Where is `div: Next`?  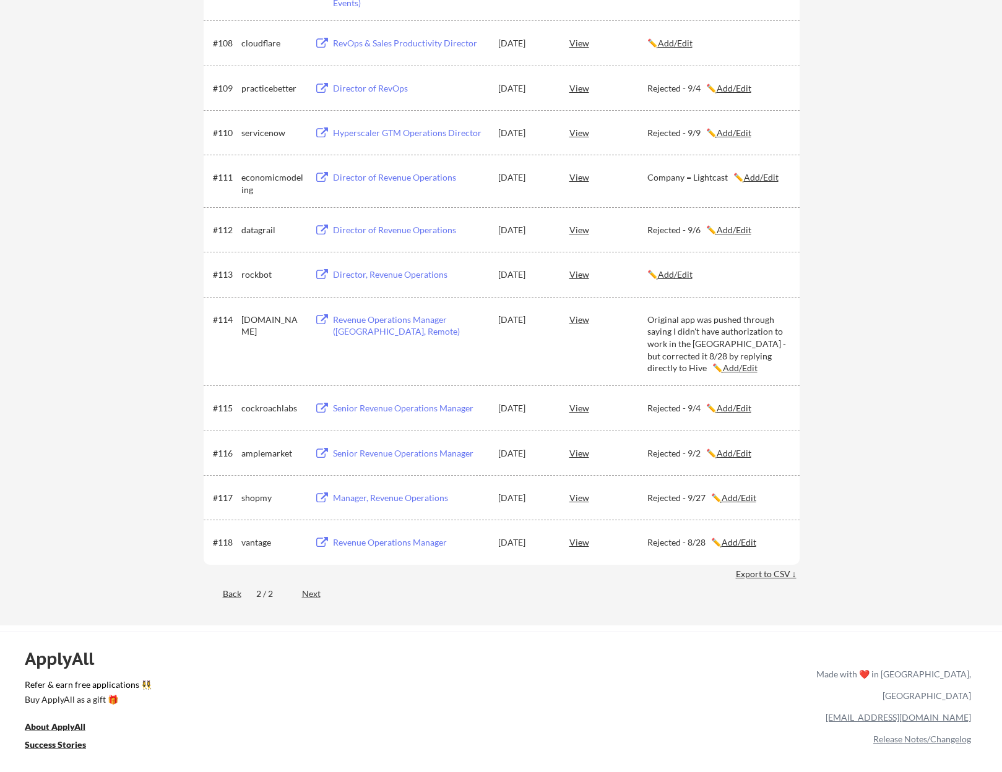
div: Next is located at coordinates (318, 594).